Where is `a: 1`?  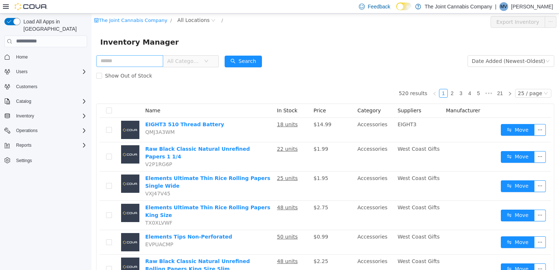 a: 1 is located at coordinates (352, 80).